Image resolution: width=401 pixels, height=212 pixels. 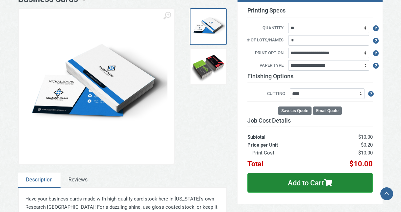 I want to click on button: Save as Quote, so click(x=295, y=111).